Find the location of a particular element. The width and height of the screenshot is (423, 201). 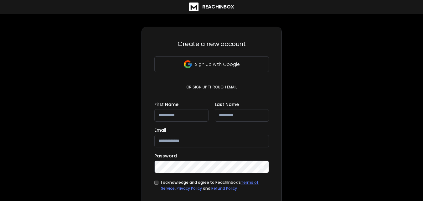

label: First Name is located at coordinates (166, 104).